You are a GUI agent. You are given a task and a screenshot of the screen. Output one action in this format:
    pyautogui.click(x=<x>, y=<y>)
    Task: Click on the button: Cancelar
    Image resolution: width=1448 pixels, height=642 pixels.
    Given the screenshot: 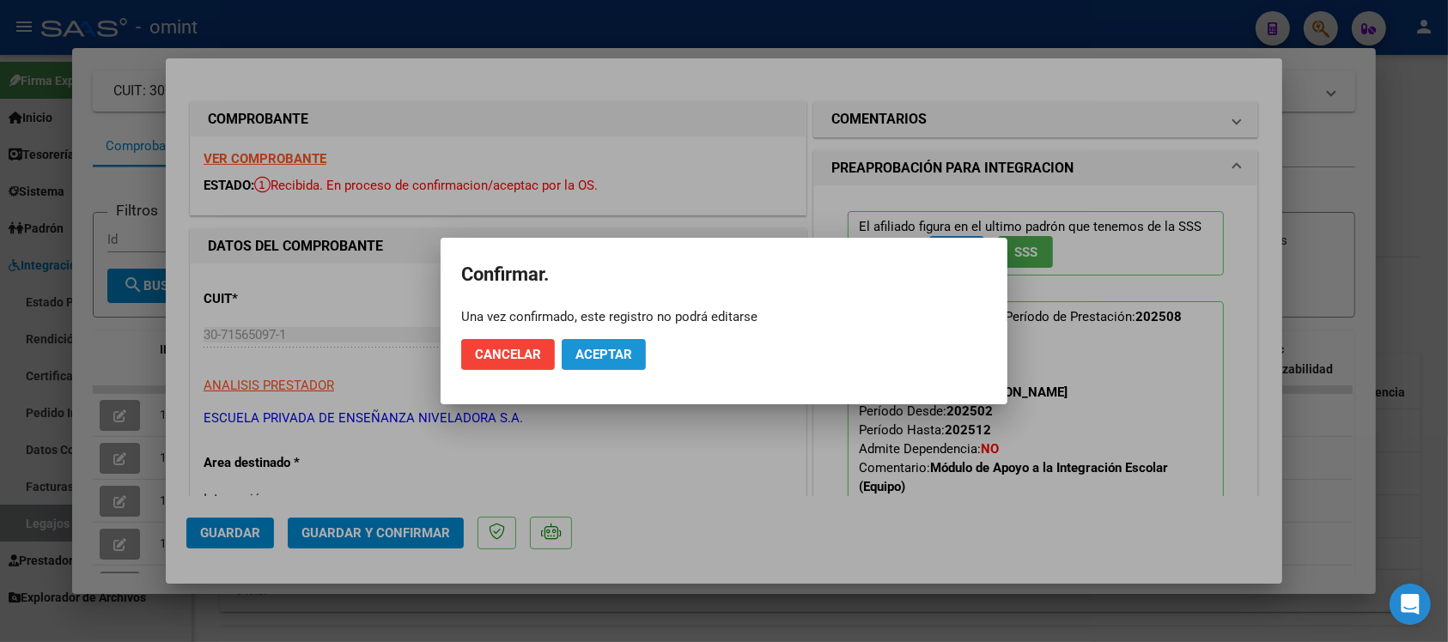 What is the action you would take?
    pyautogui.click(x=508, y=355)
    